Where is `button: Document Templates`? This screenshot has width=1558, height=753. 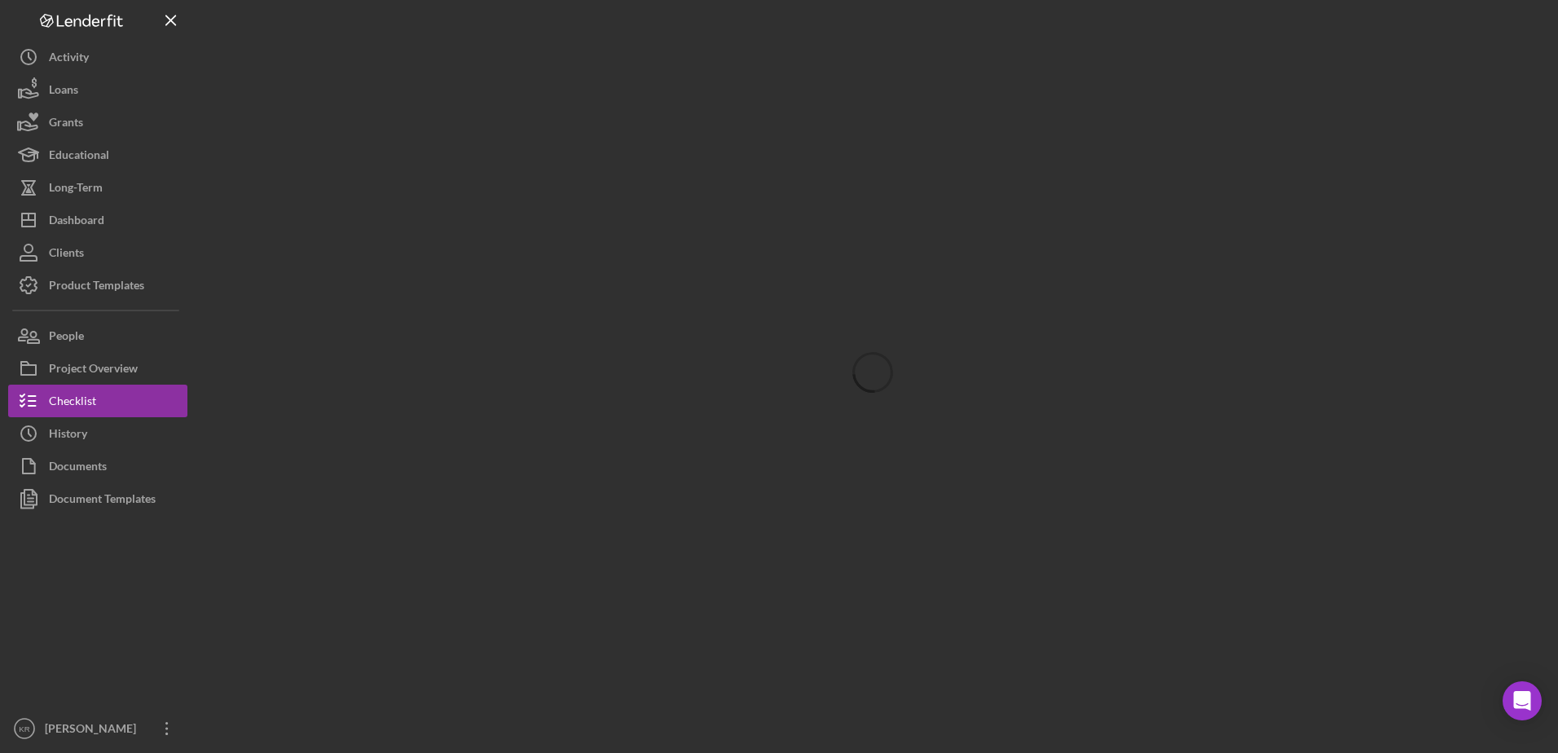 button: Document Templates is located at coordinates (98, 499).